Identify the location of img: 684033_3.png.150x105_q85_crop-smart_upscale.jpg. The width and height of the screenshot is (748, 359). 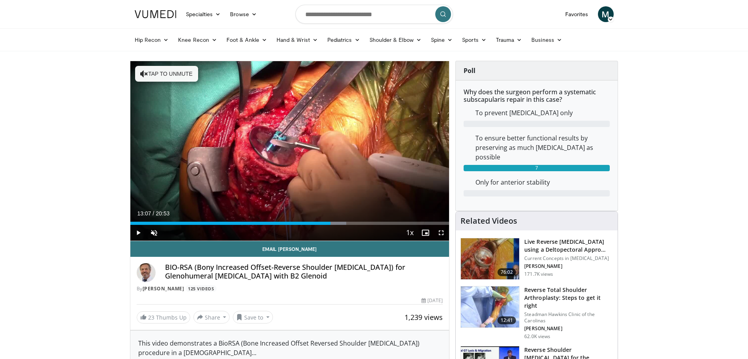
(490, 259).